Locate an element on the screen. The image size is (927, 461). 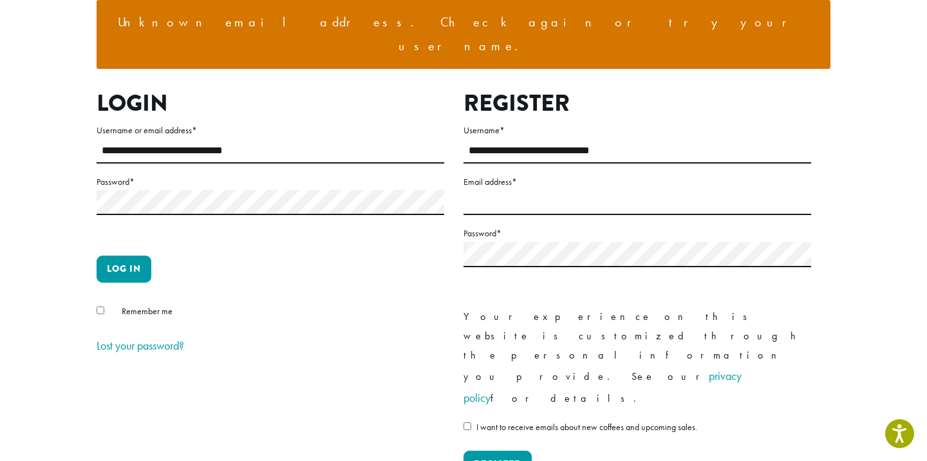
label: Username or email address is located at coordinates (270, 130).